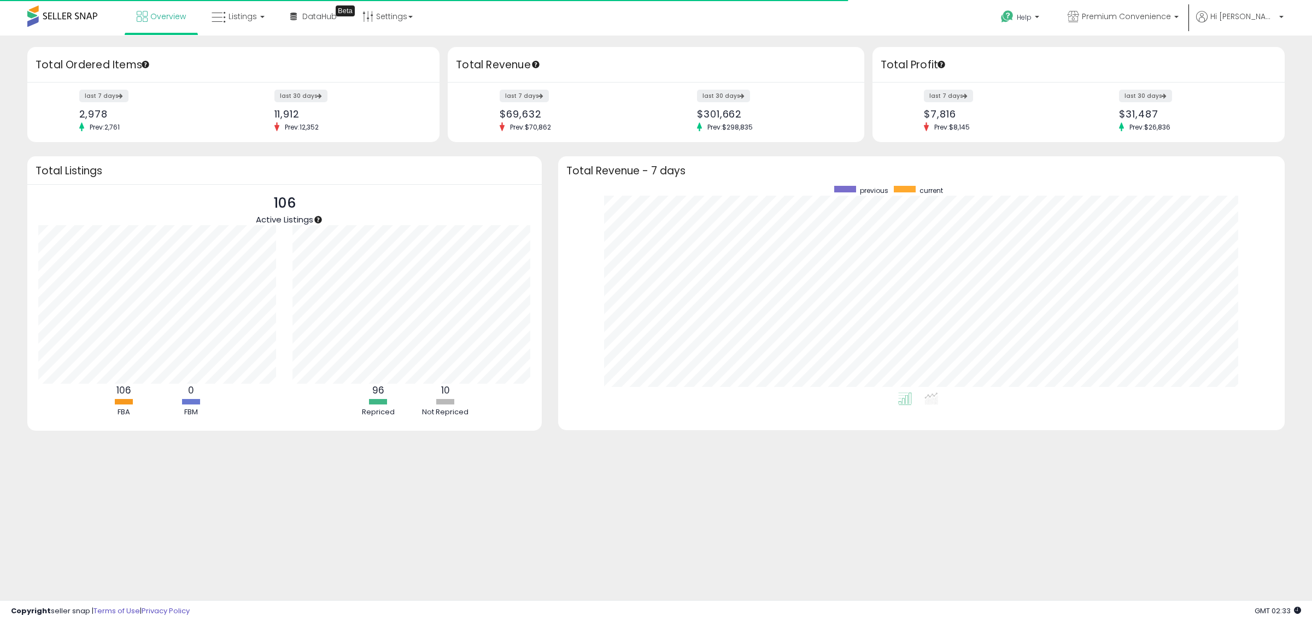 This screenshot has height=622, width=1312. What do you see at coordinates (530, 127) in the screenshot?
I see `span: Prev: $70,862` at bounding box center [530, 127].